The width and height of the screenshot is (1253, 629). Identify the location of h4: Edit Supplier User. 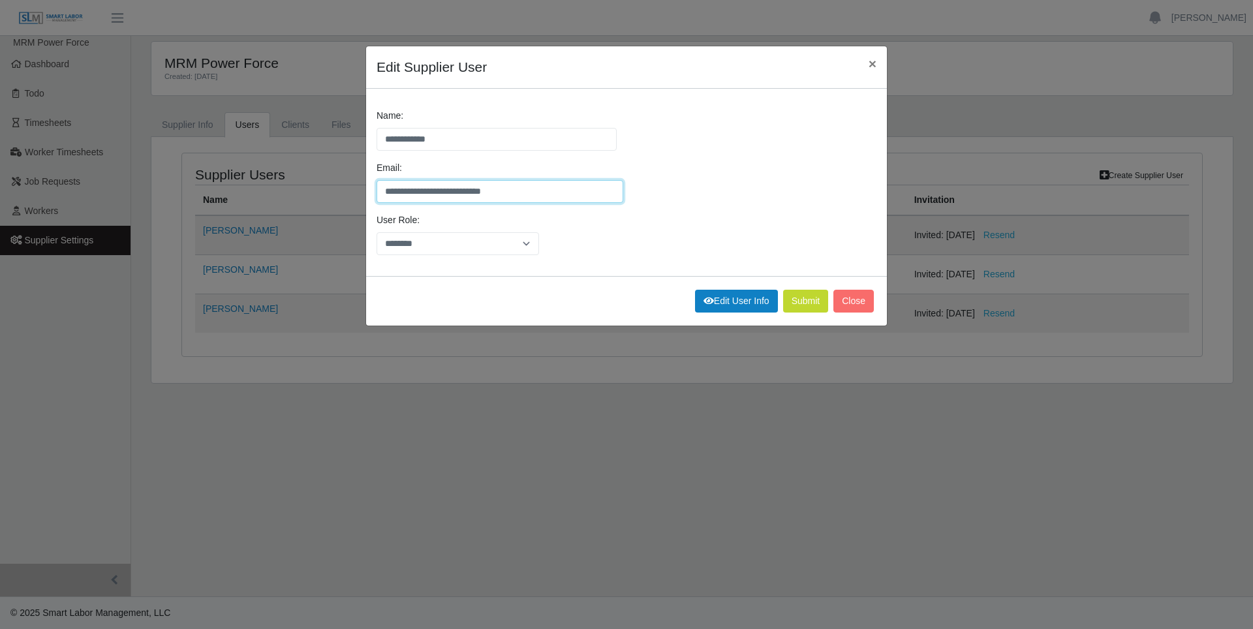
(431, 67).